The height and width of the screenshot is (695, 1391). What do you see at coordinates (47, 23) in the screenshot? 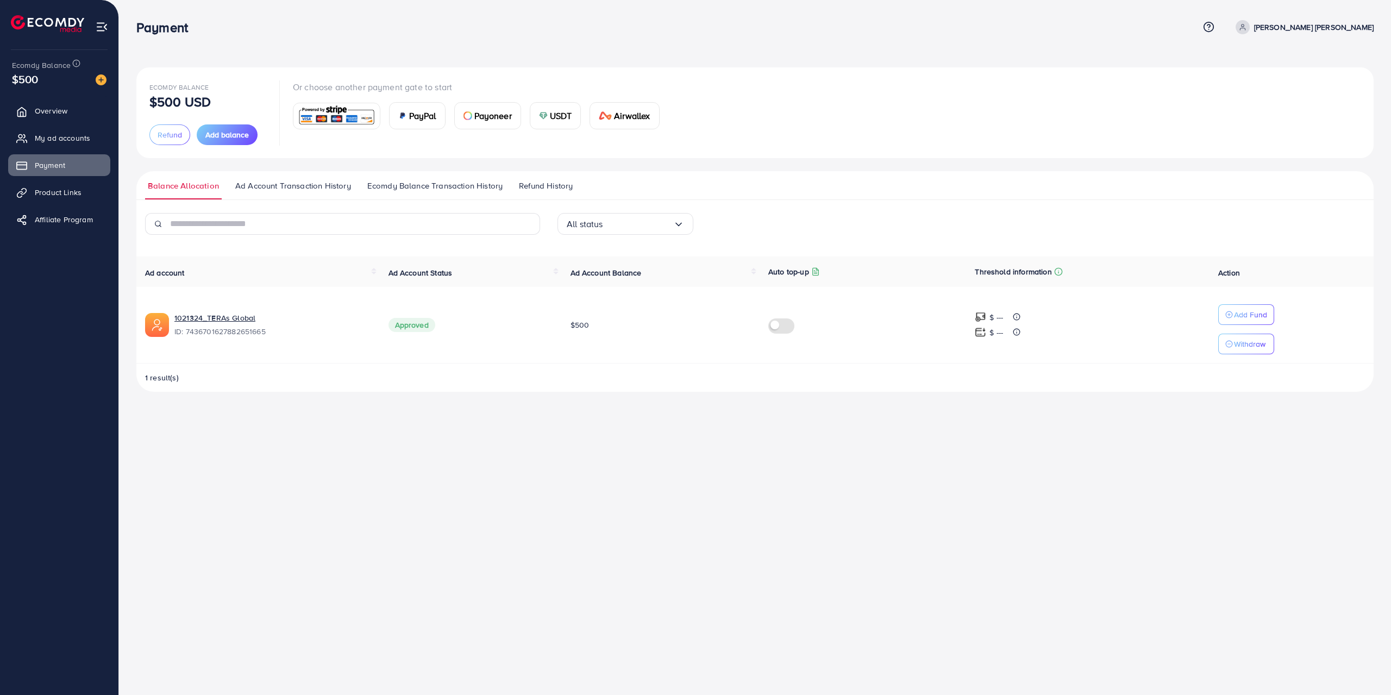
I see `img: logo` at bounding box center [47, 23].